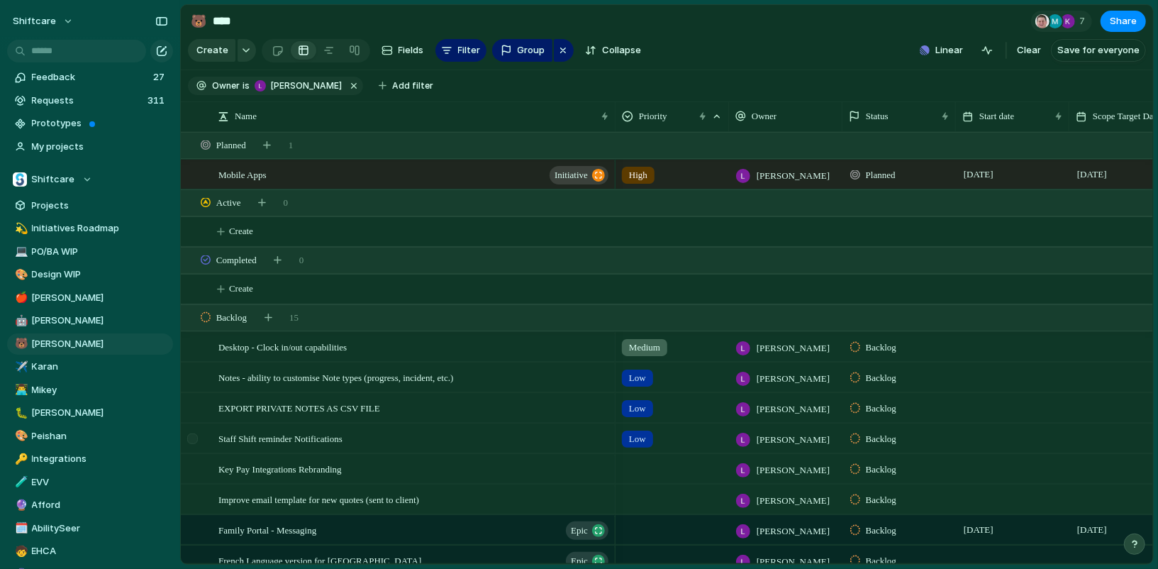  What do you see at coordinates (280, 468) in the screenshot?
I see `span: Key Pay Integrations Rebranding` at bounding box center [280, 468].